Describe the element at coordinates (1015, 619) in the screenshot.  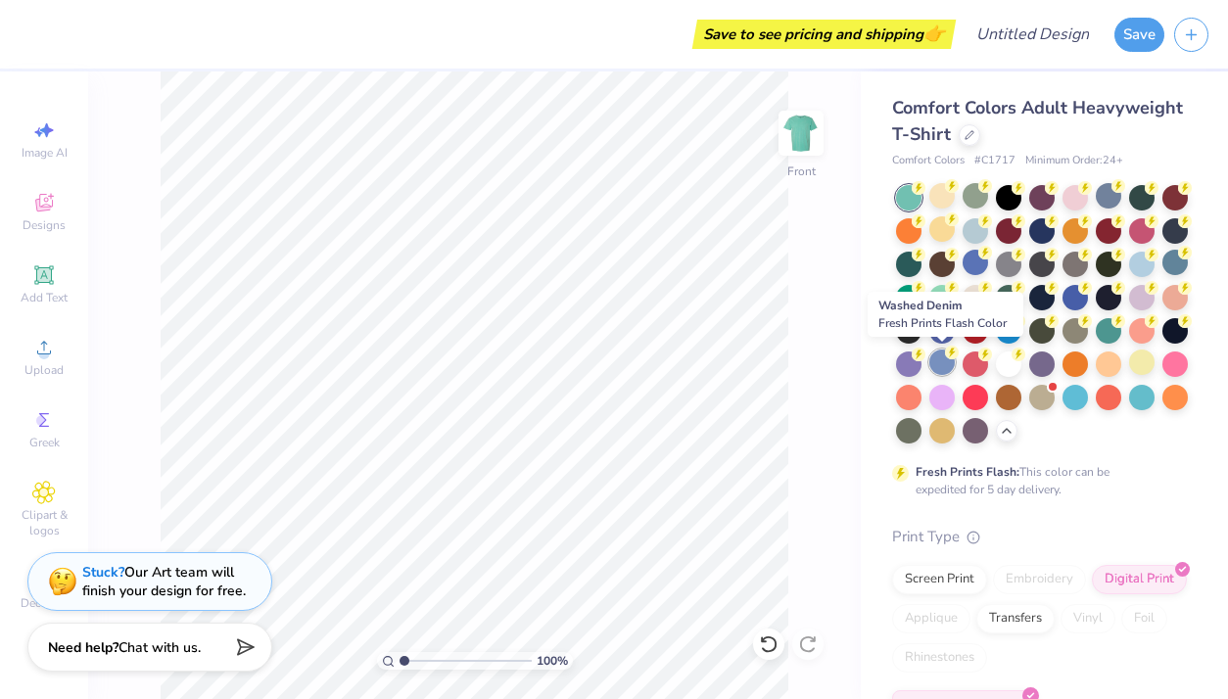
I see `div: Transfers` at that location.